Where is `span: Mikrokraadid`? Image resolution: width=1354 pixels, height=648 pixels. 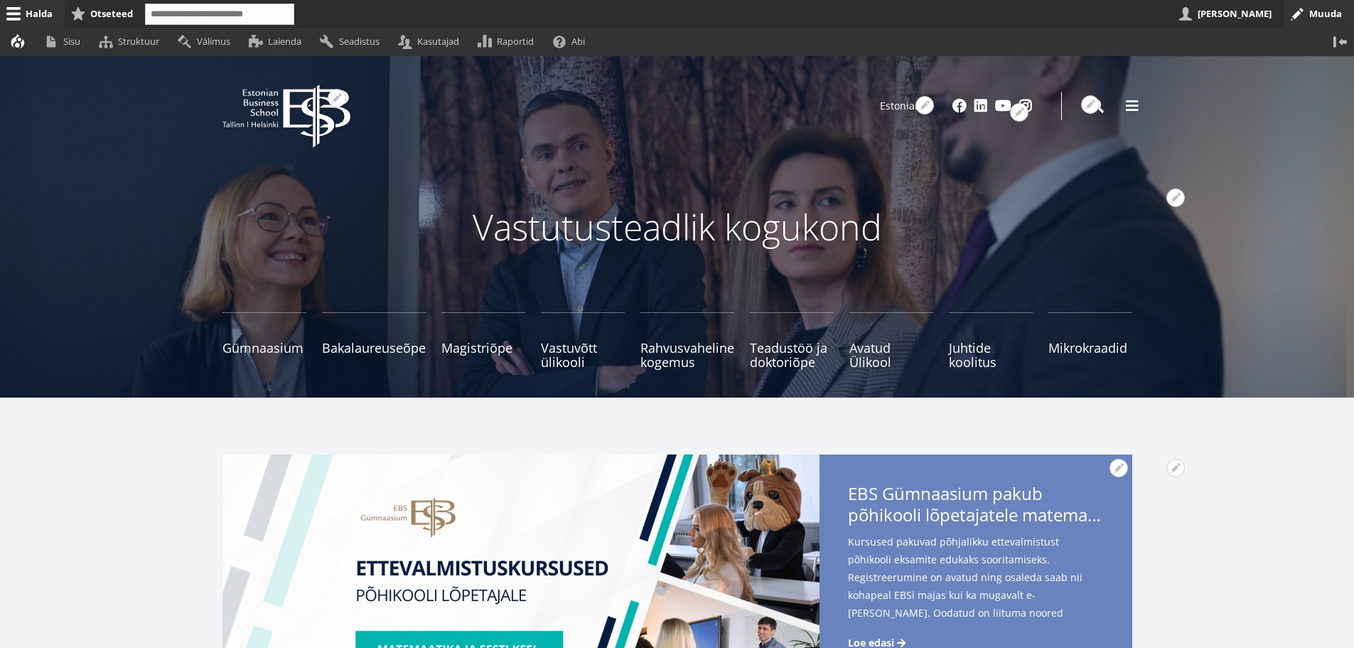 span: Mikrokraadid is located at coordinates (1091, 348).